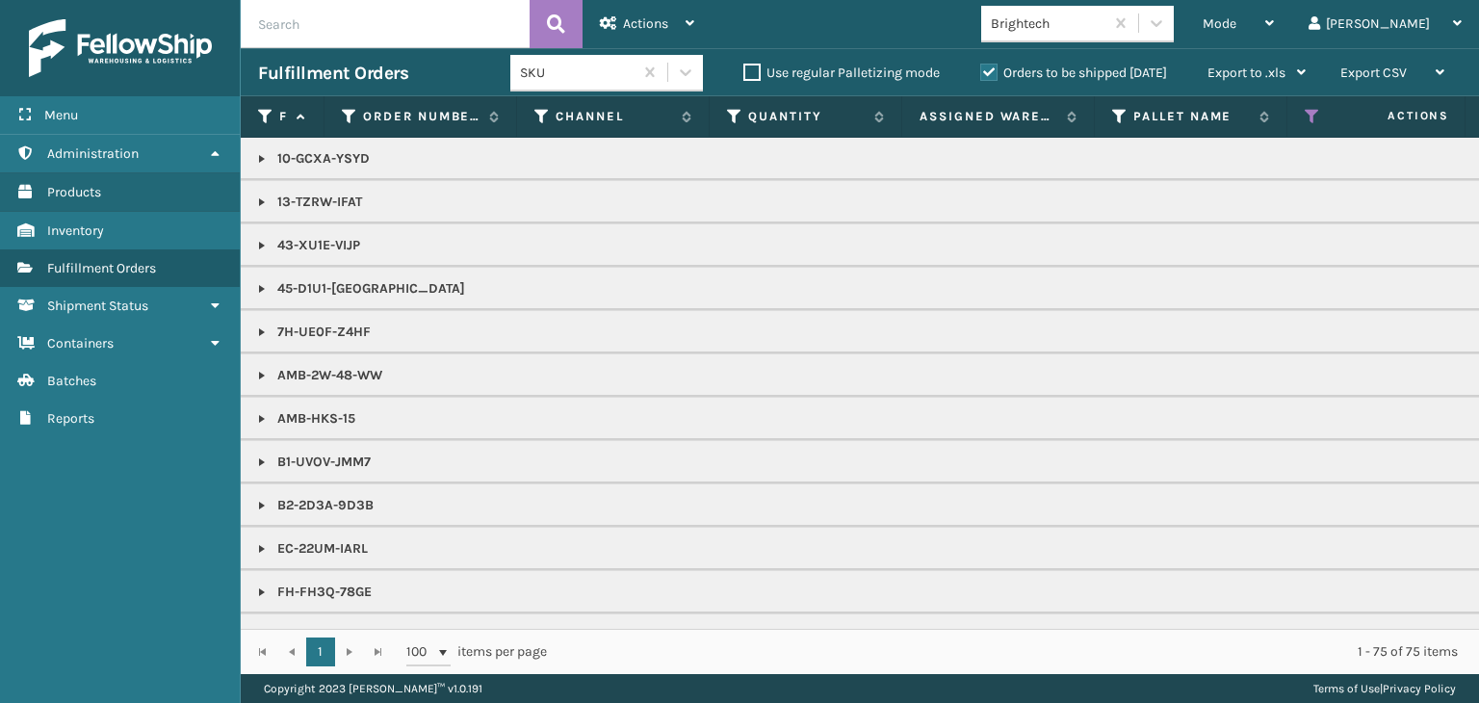 This screenshot has height=703, width=1479. I want to click on a: Terms of Use, so click(1347, 689).